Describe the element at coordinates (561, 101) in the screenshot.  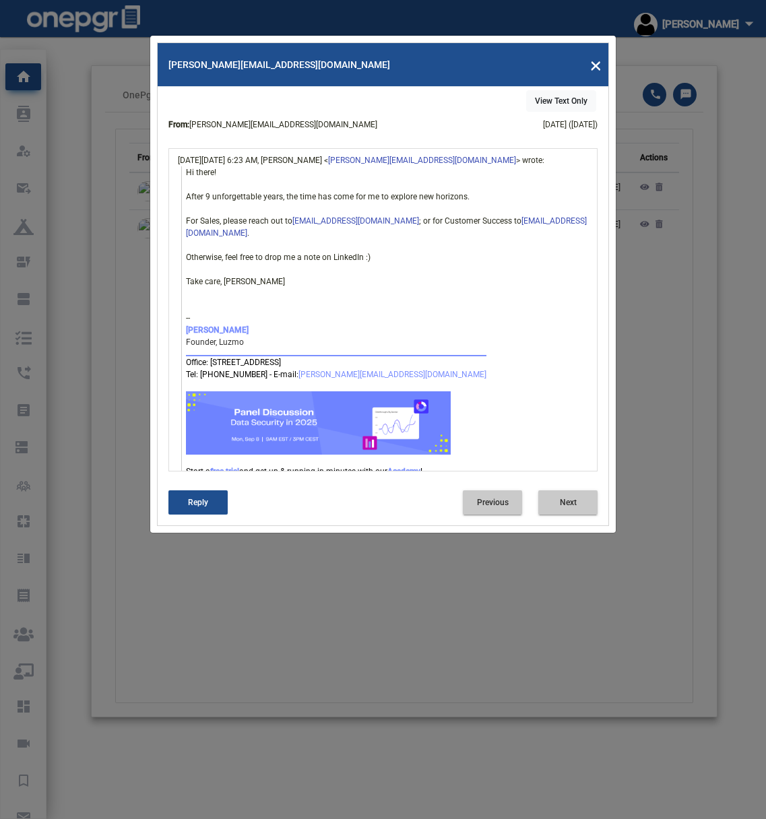
I see `button: View Text Only` at that location.